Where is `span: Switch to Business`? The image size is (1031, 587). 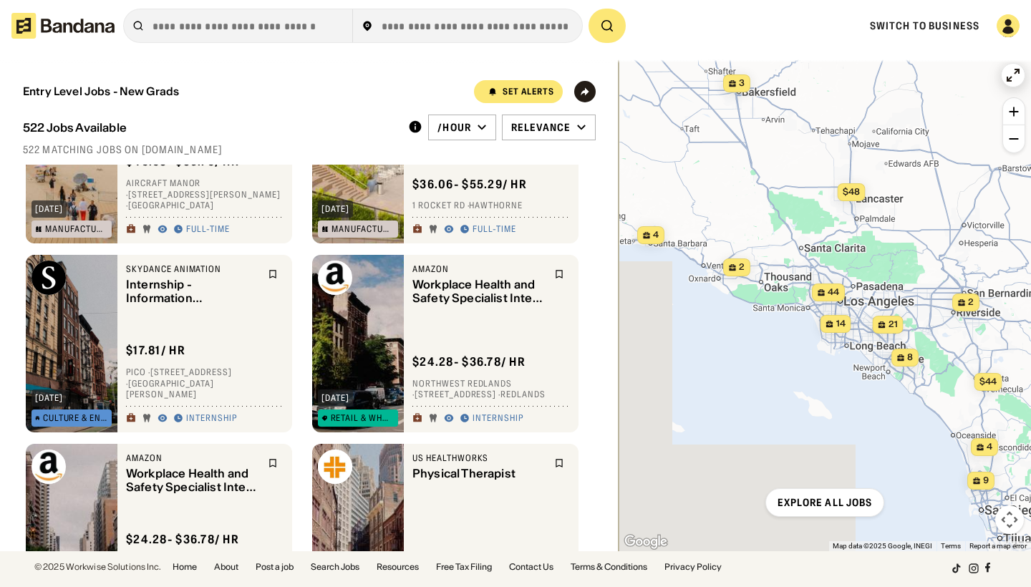 span: Switch to Business is located at coordinates (924, 26).